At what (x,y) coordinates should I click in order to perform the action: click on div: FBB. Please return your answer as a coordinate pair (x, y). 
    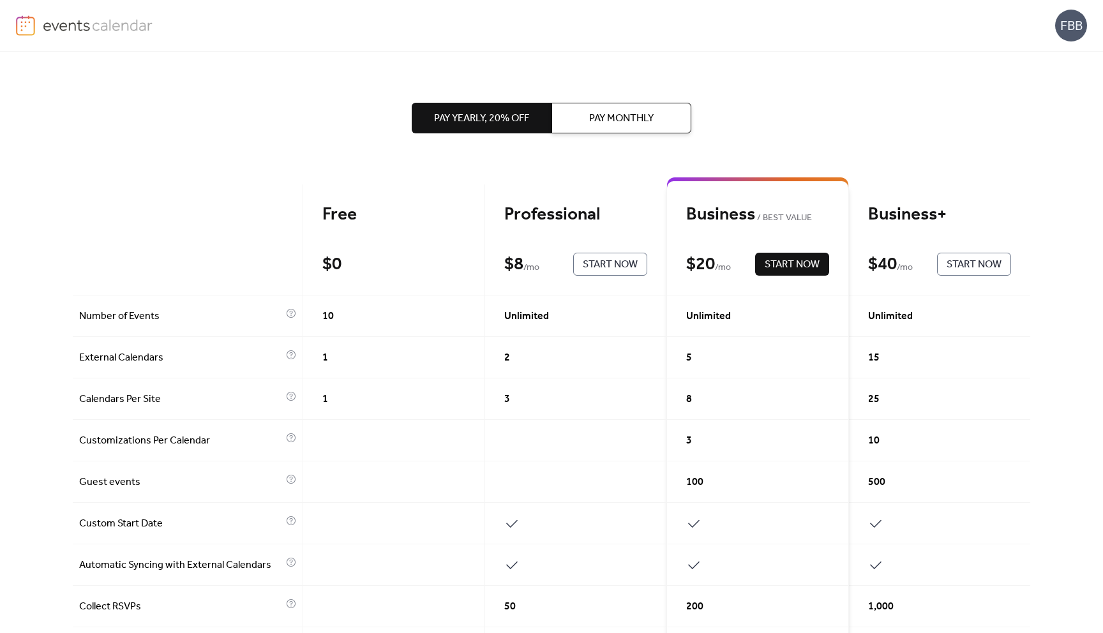
    Looking at the image, I should click on (1071, 26).